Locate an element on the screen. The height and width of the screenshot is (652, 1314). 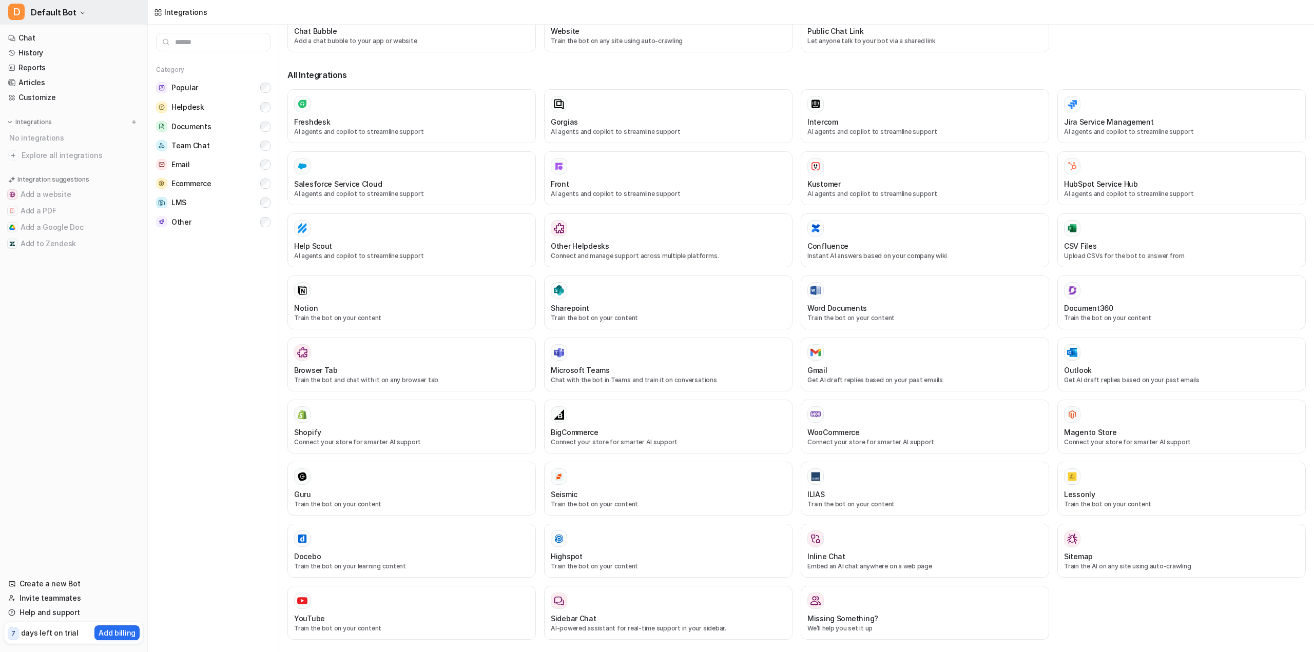
button: Add a websiteAdd a website is located at coordinates (73, 195).